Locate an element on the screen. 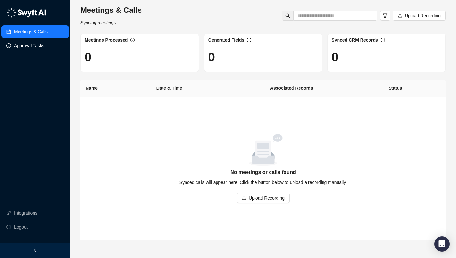  span: Synced CRM Records is located at coordinates (355, 40).